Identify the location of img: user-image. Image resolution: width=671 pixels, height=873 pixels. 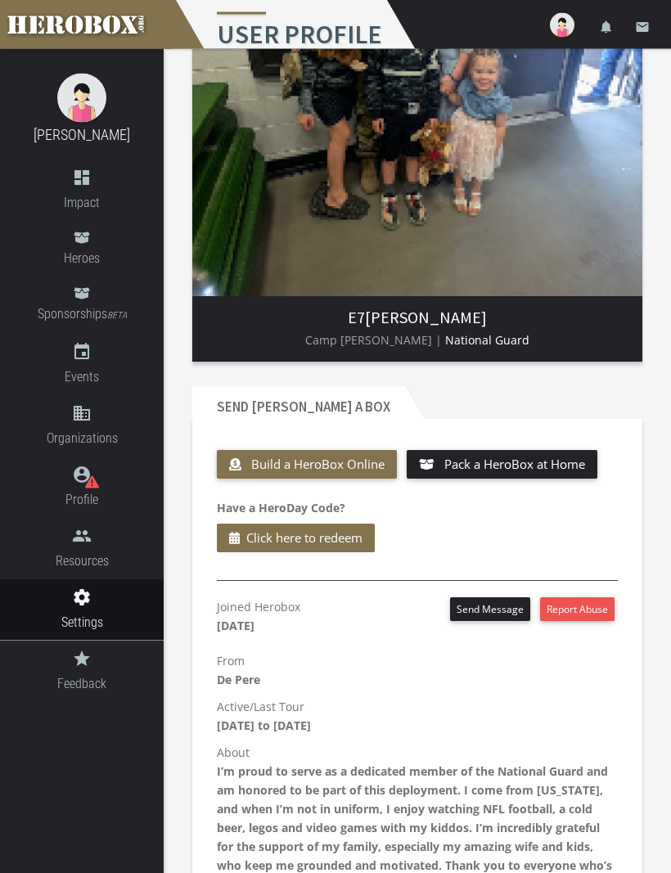
(562, 25).